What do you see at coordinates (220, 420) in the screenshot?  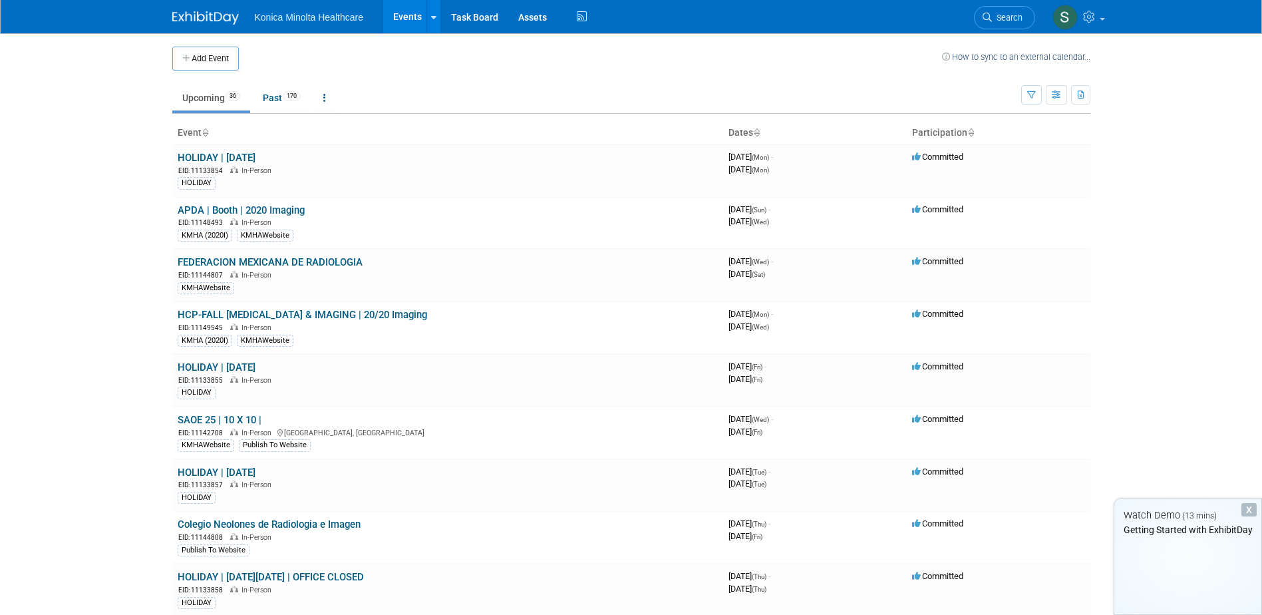 I see `a: SAOE 25 | 10 X 10 |` at bounding box center [220, 420].